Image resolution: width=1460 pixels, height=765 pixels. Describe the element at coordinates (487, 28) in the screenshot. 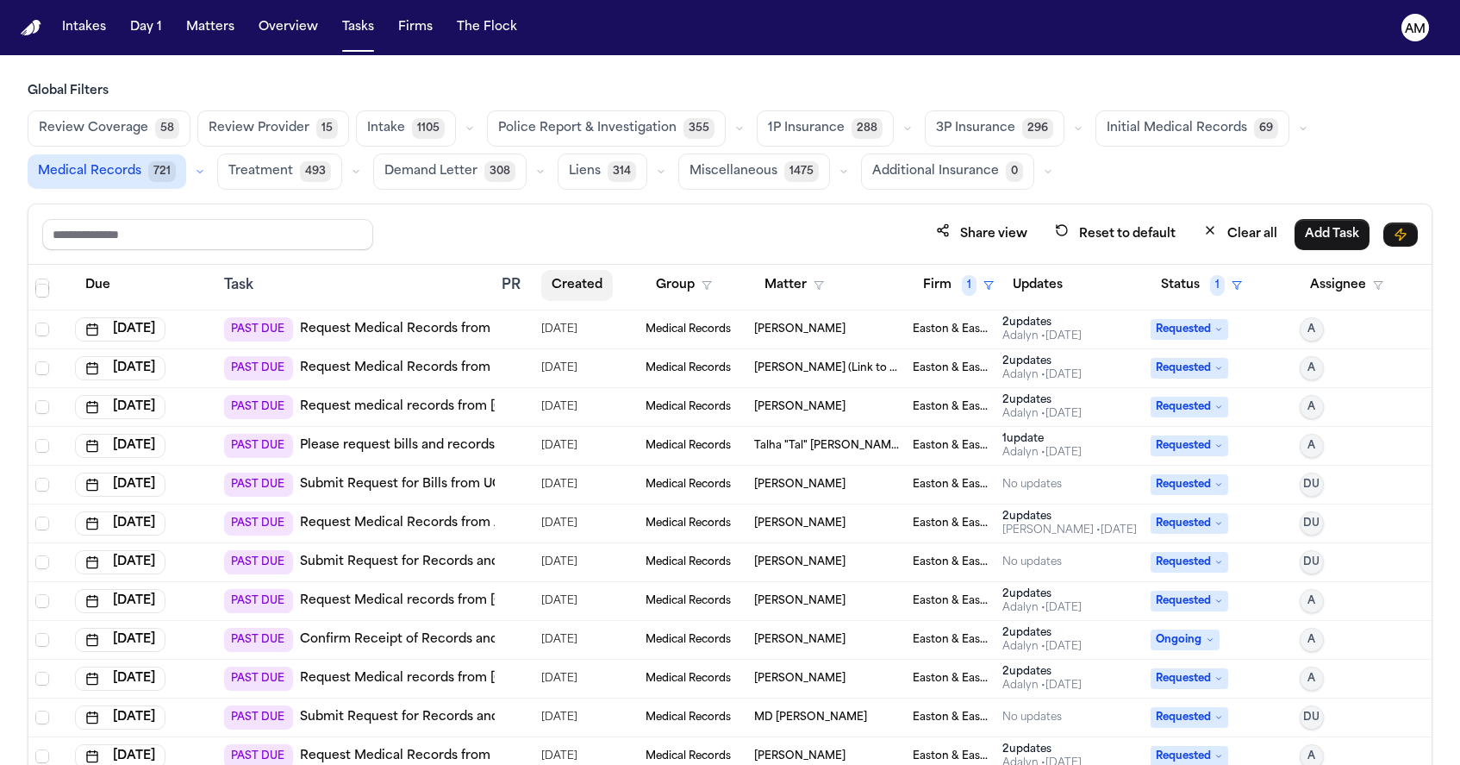

I see `a: The Flock` at that location.